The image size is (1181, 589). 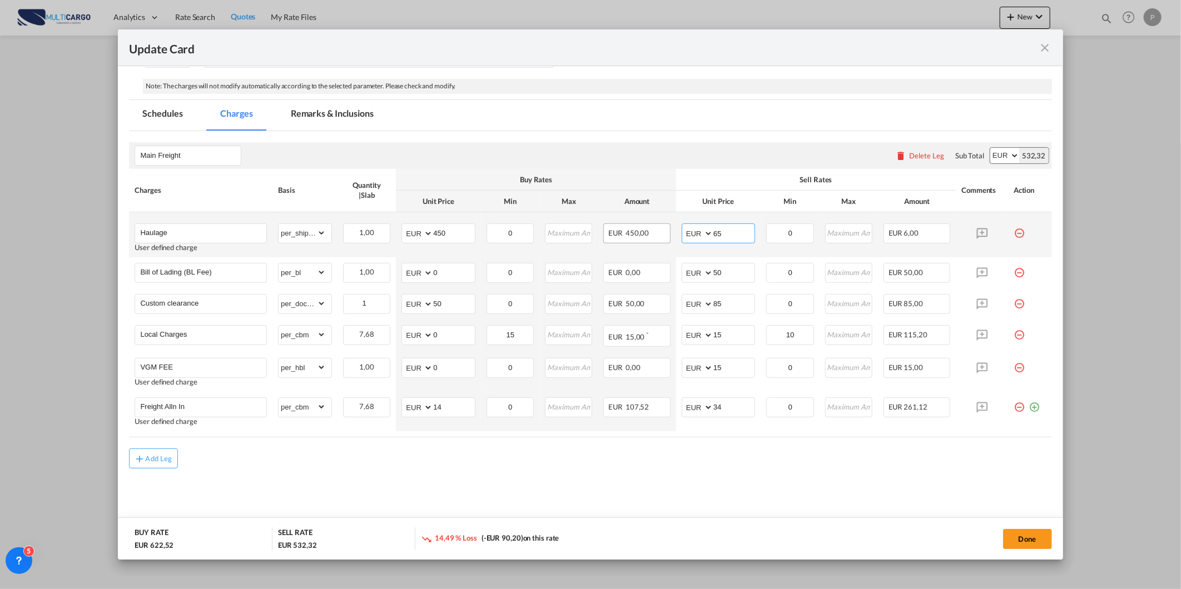 What do you see at coordinates (454, 232) in the screenshot?
I see `input: 450` at bounding box center [454, 232].